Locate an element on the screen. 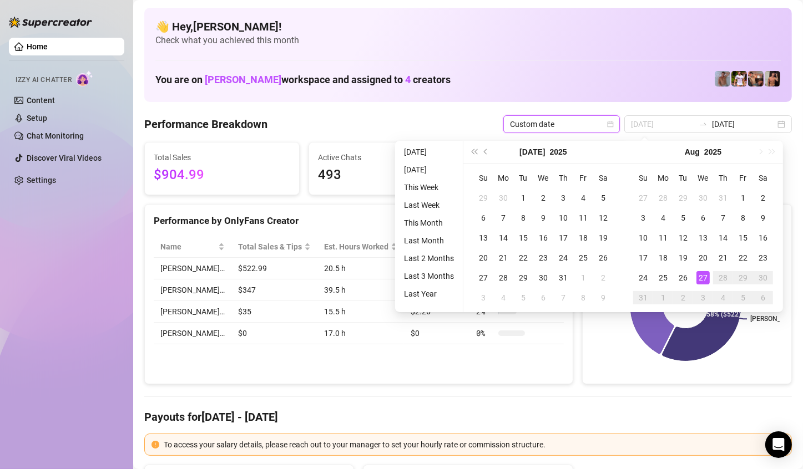 The height and width of the screenshot is (469, 803). td: 2025-08-12 is located at coordinates (683, 238).